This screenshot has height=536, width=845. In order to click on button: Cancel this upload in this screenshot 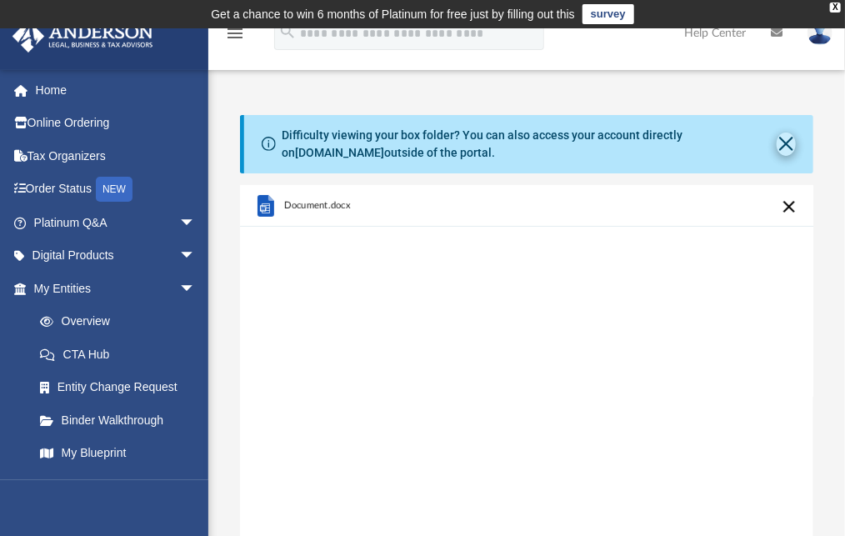, I will do `click(789, 207)`.